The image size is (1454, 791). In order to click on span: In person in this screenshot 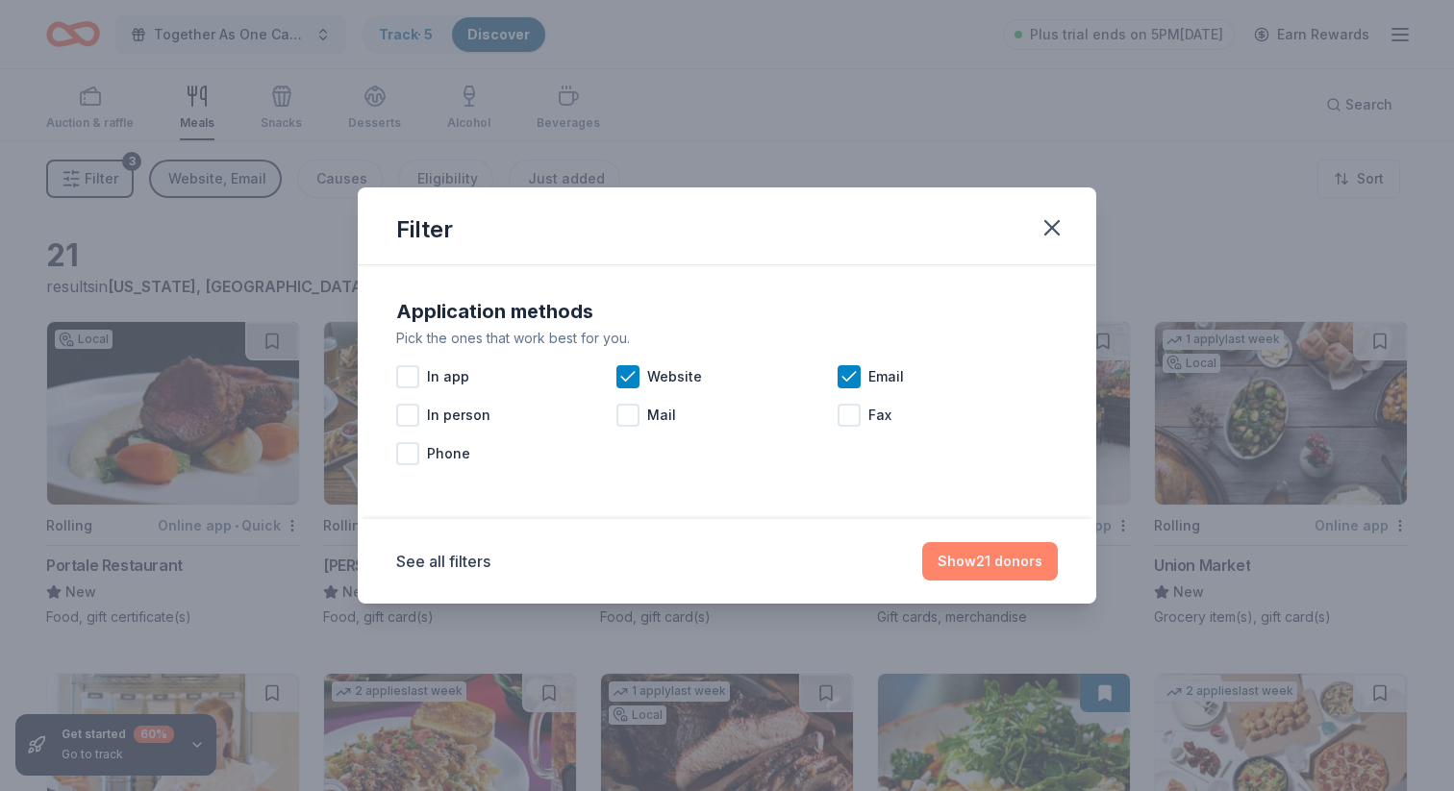, I will do `click(459, 415)`.